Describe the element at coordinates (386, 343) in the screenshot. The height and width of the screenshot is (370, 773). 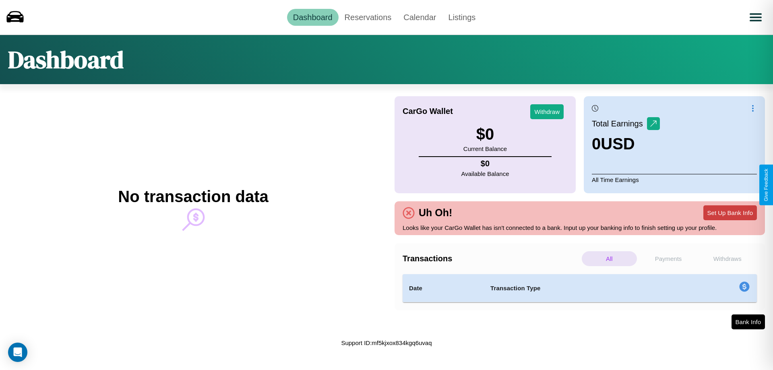
I see `p: Support ID: mf5kjxox834kgq6uvaq` at that location.